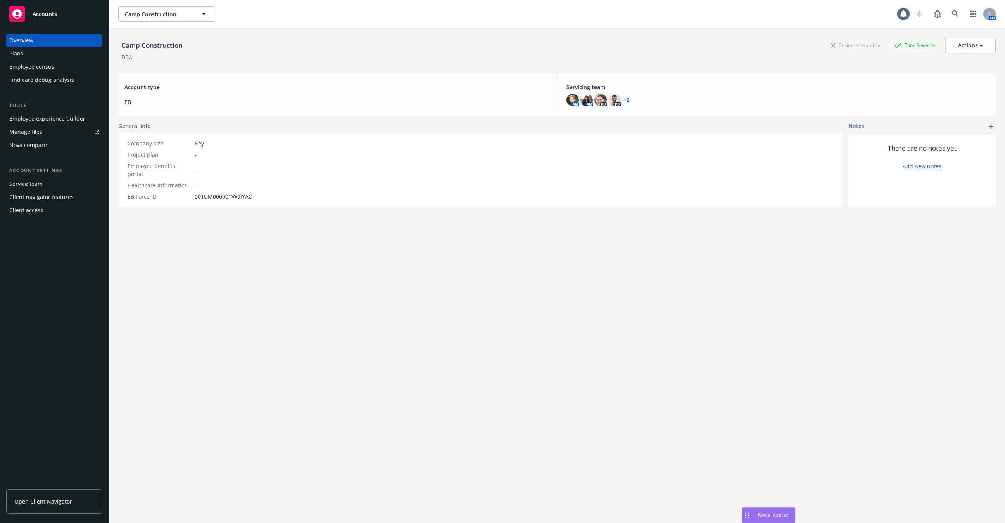 This screenshot has width=1005, height=523. Describe the element at coordinates (26, 210) in the screenshot. I see `div: Client access` at that location.